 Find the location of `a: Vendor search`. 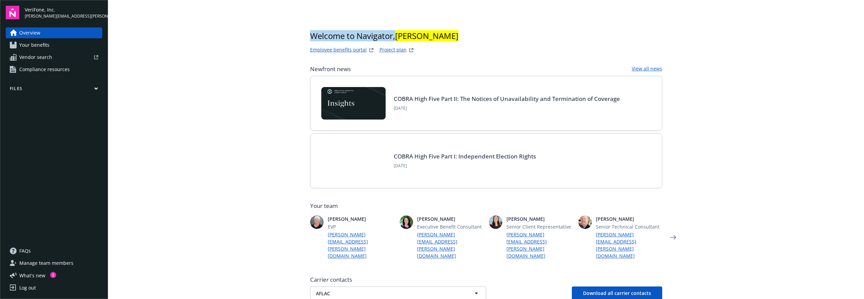

a: Vendor search is located at coordinates (54, 57).